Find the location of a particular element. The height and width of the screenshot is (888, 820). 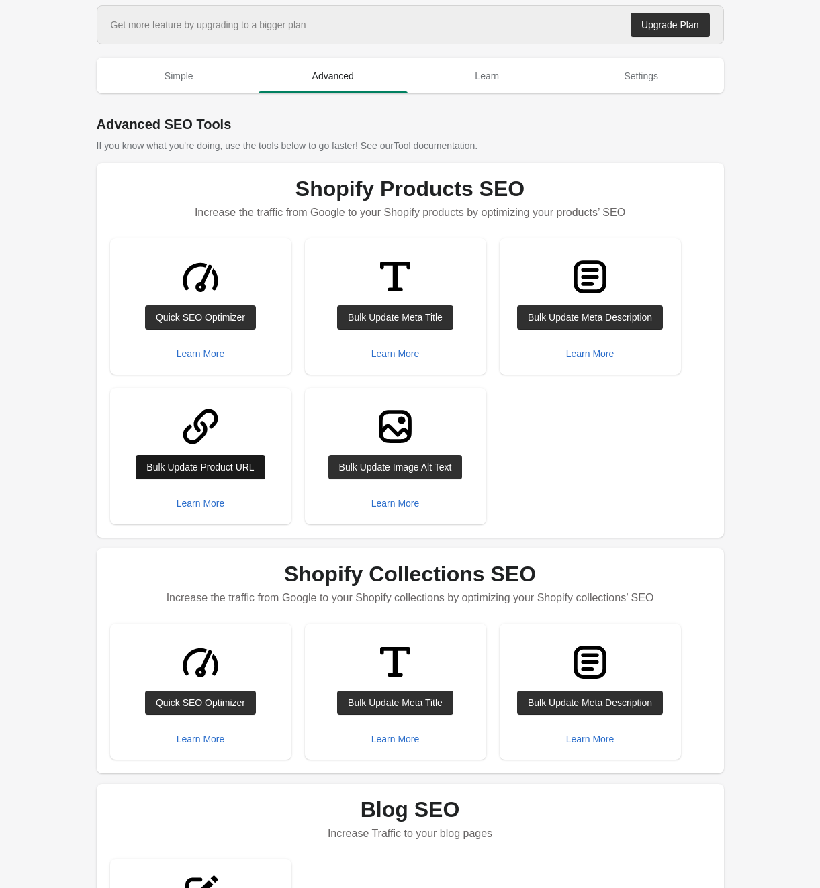

button: Simple is located at coordinates (179, 76).